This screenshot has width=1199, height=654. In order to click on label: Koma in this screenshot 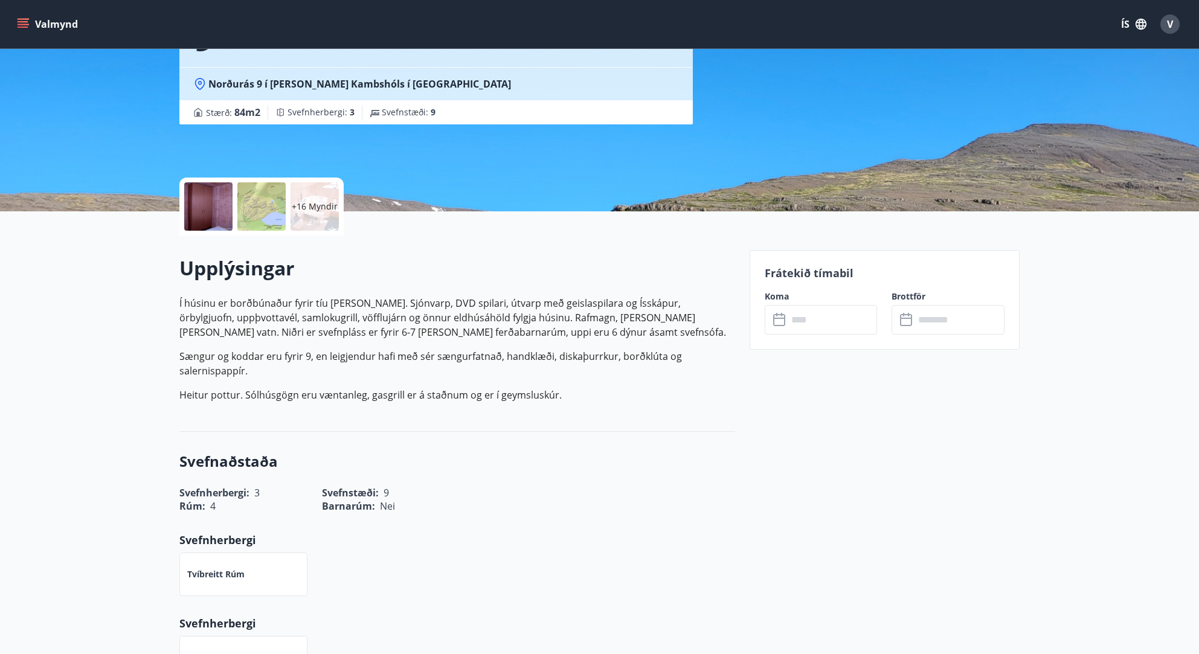, I will do `click(821, 297)`.